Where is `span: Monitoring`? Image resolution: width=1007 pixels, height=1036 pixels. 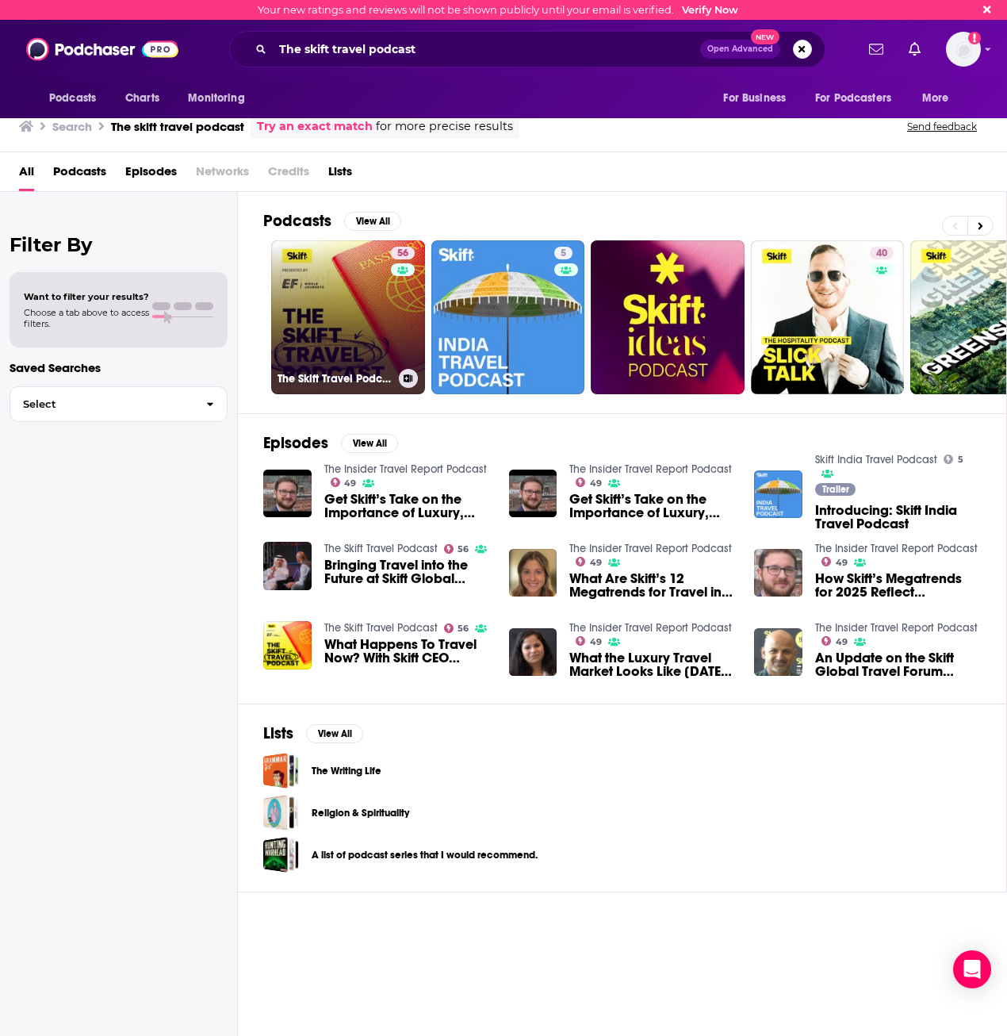 span: Monitoring is located at coordinates (216, 98).